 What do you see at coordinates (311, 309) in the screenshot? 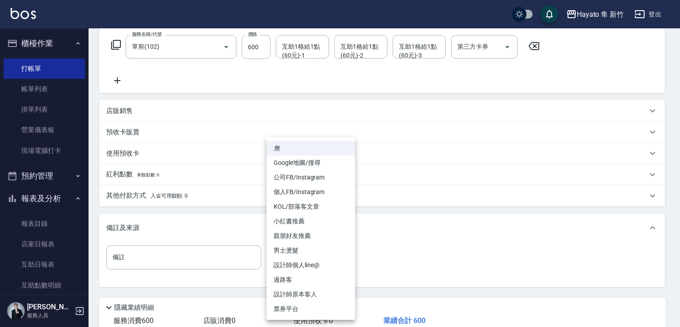
I see `li: 票券平台` at bounding box center [311, 309].